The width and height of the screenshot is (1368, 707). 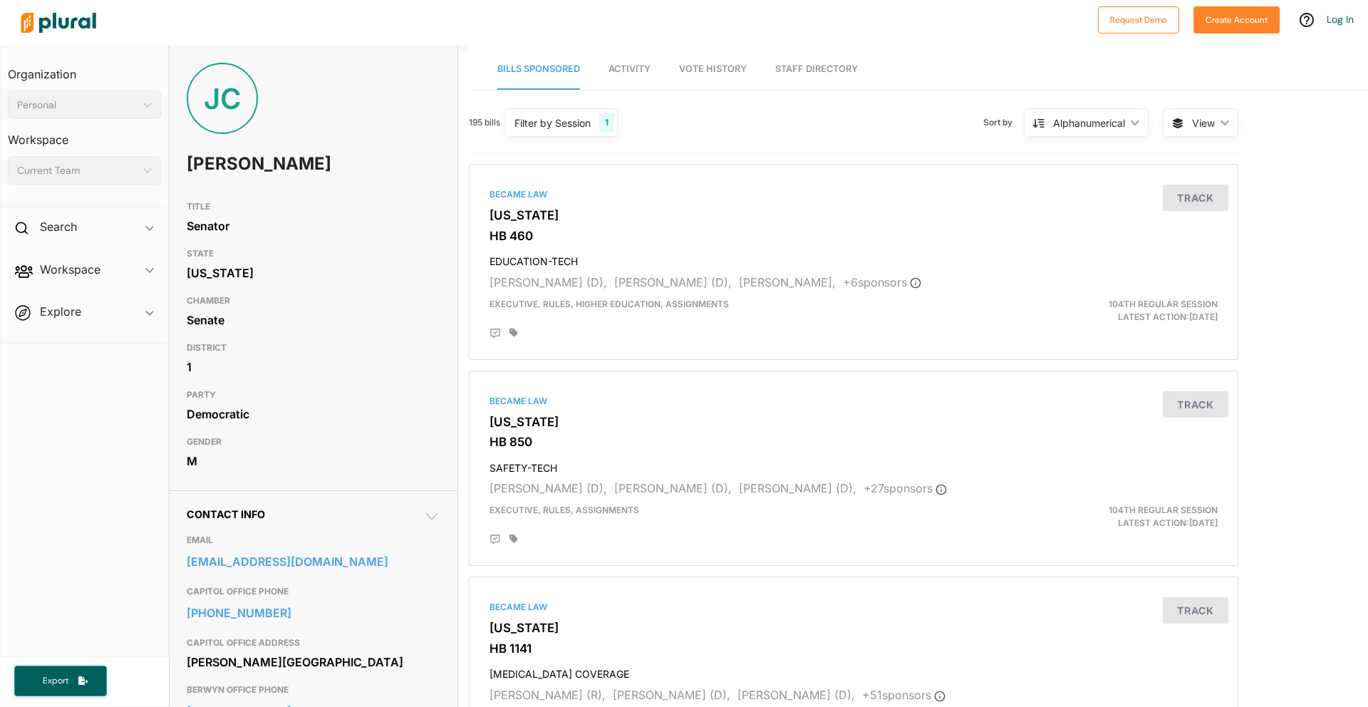 I want to click on a: Staff Directory, so click(x=816, y=69).